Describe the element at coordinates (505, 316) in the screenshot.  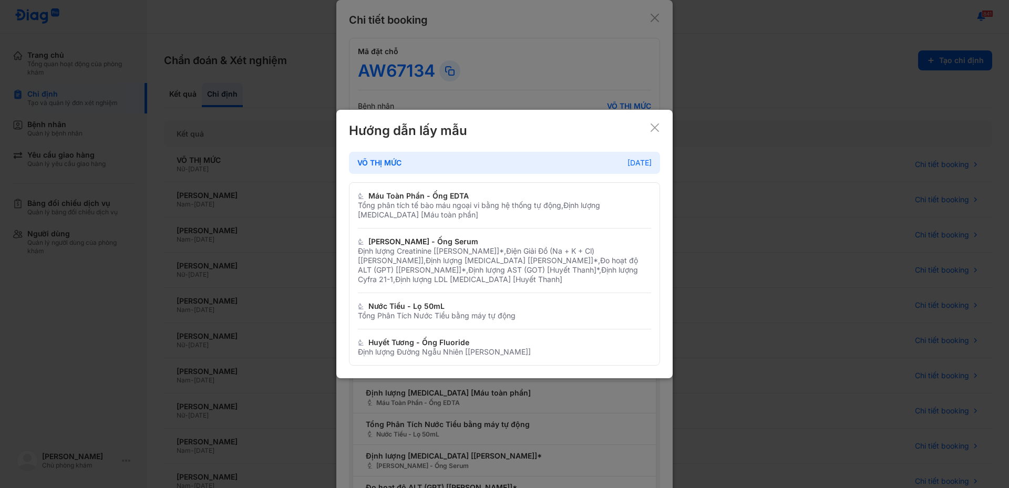
I see `div: Tổng Phân Tích Nước Tiểu bằng máy tự động` at that location.